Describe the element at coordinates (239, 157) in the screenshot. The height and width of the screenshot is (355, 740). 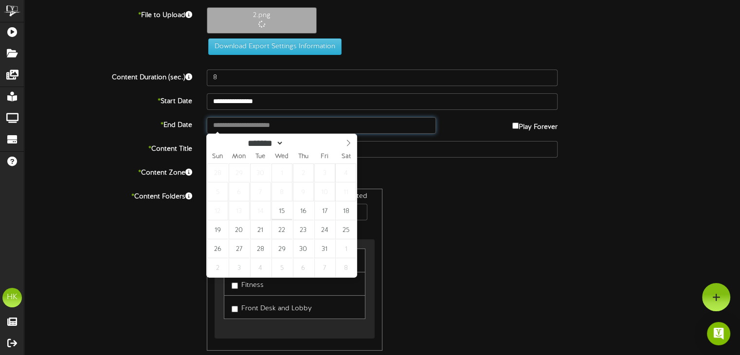
I see `span: Mon` at that location.